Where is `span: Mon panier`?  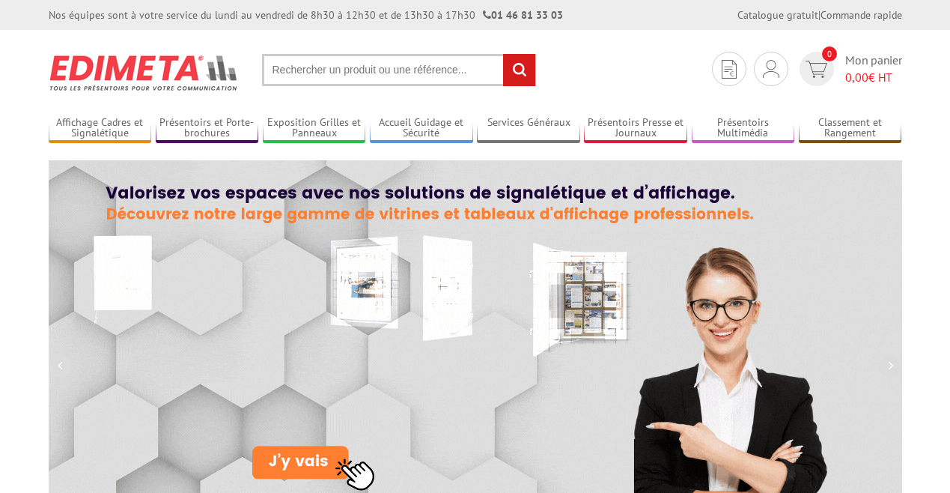
span: Mon panier is located at coordinates (874, 69).